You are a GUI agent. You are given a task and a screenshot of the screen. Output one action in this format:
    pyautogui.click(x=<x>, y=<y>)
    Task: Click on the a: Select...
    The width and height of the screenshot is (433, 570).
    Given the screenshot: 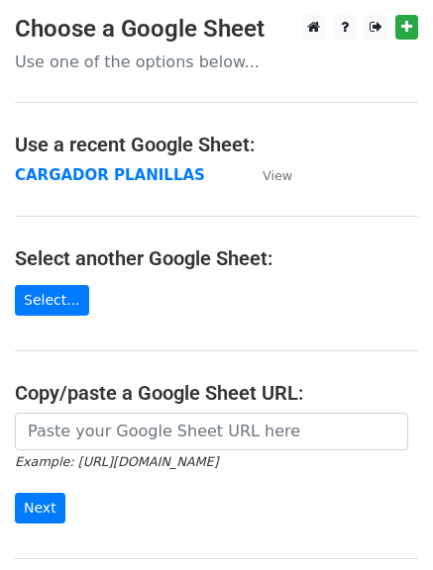 What is the action you would take?
    pyautogui.click(x=51, y=300)
    